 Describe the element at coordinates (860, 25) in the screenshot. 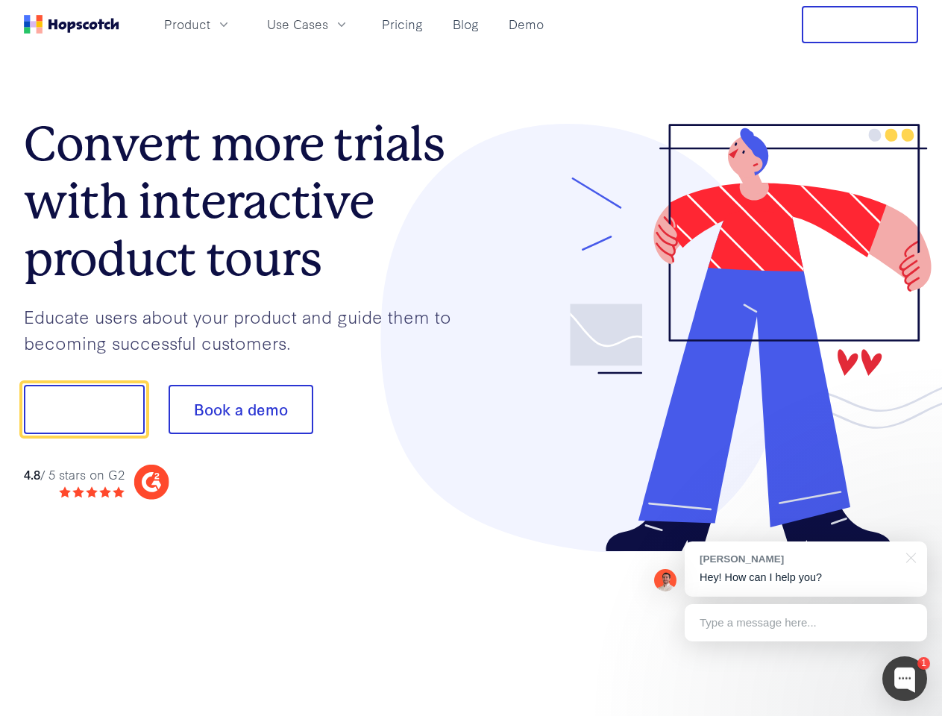

I see `a: Free Trial` at that location.